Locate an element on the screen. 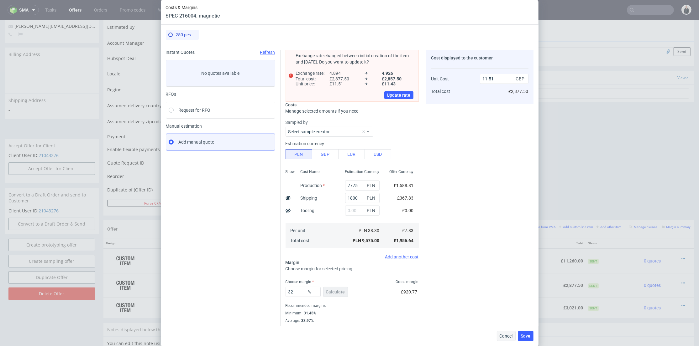 The image size is (699, 346). label: Shipping is located at coordinates (309, 198).